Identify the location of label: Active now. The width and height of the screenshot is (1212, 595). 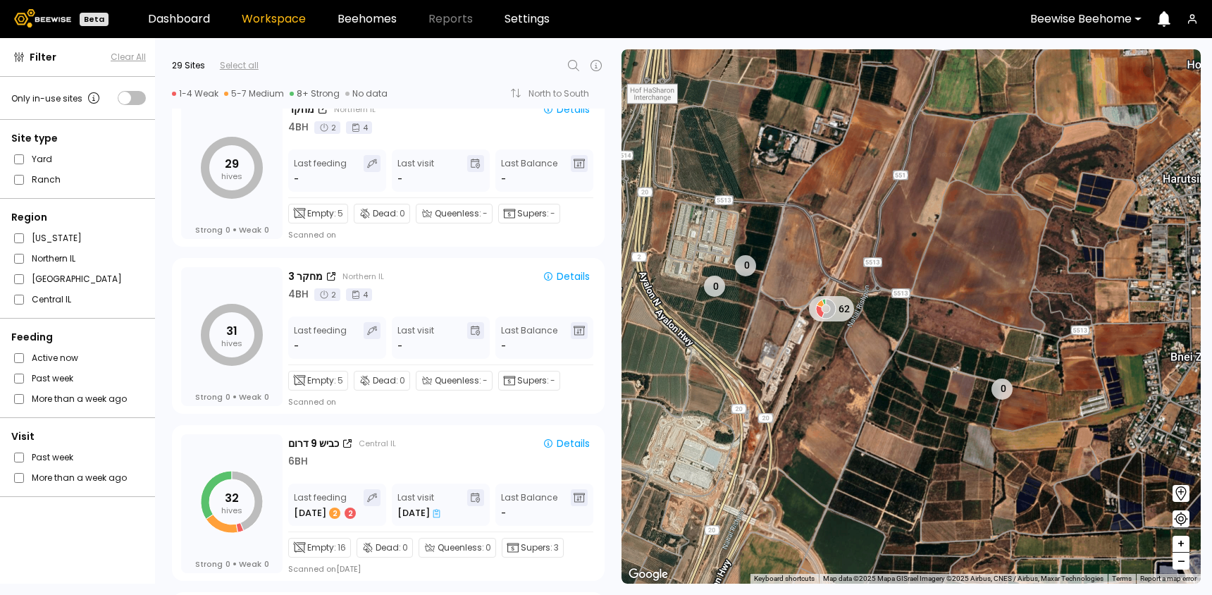
(55, 357).